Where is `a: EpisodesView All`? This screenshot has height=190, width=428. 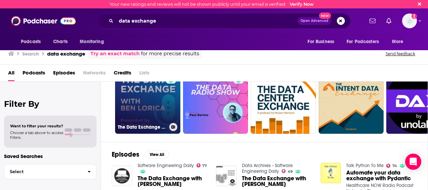
a: EpisodesView All is located at coordinates (140, 154).